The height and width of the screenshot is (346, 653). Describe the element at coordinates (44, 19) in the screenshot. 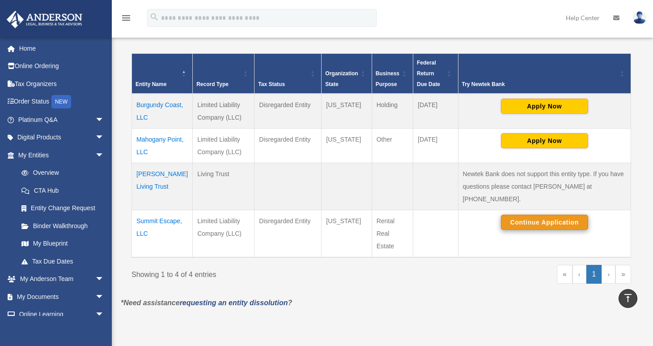

I see `img: Anderson Advisors Platinum Portal` at that location.